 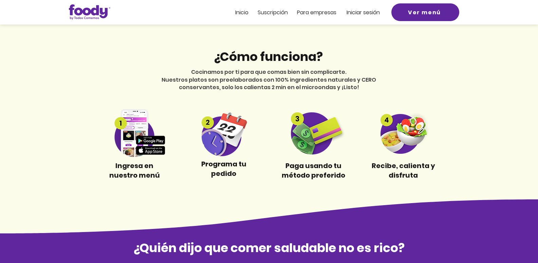 I want to click on span: Paga usando tu método preferido, so click(x=313, y=170).